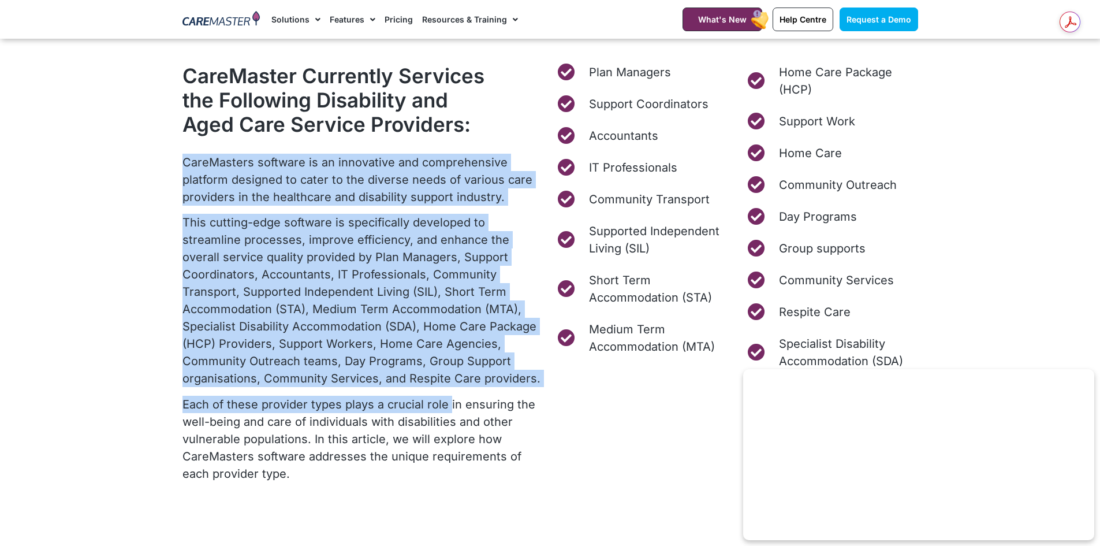  What do you see at coordinates (832, 81) in the screenshot?
I see `a: Home Care Package (HCP)` at bounding box center [832, 81].